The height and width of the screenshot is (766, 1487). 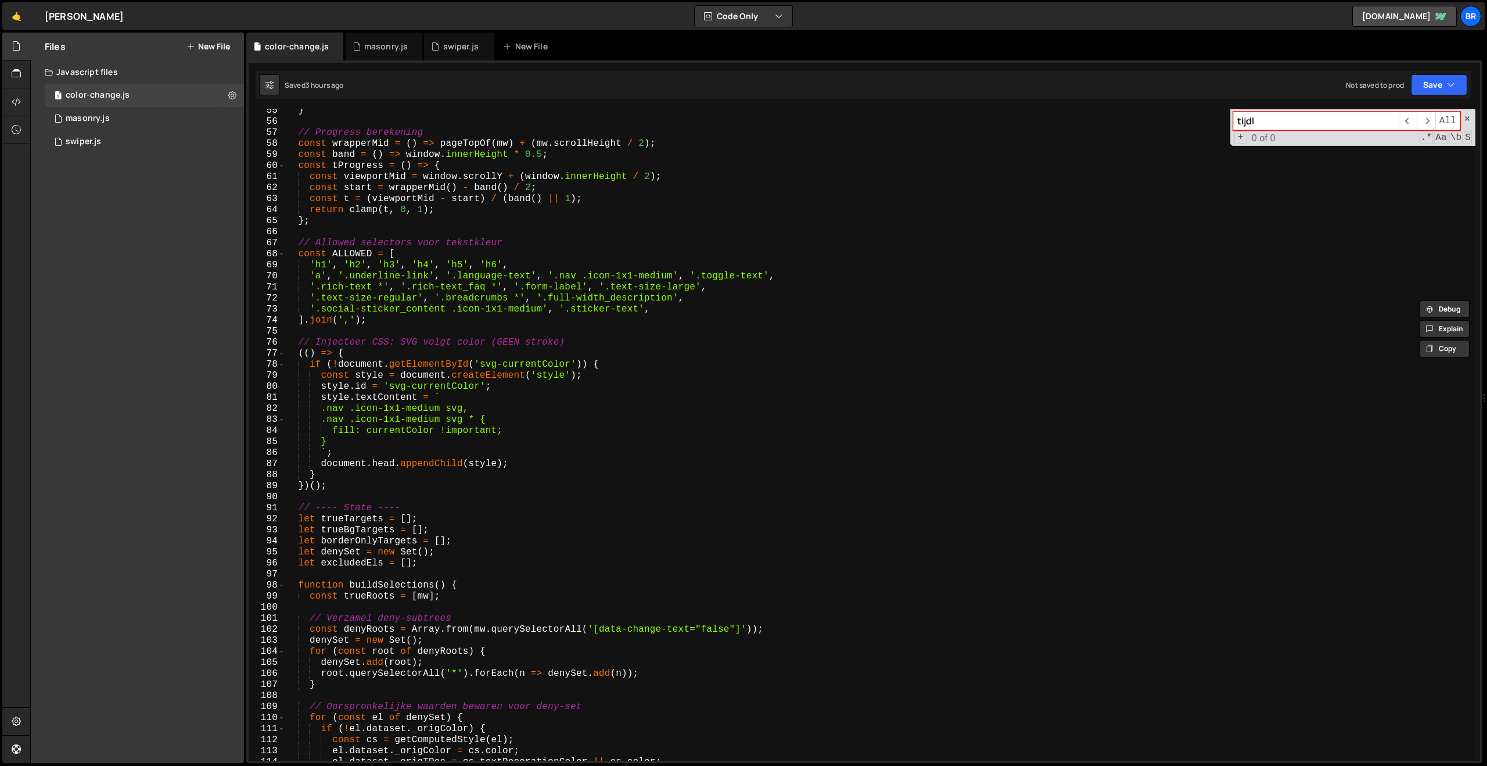 I want to click on div: 93, so click(x=267, y=530).